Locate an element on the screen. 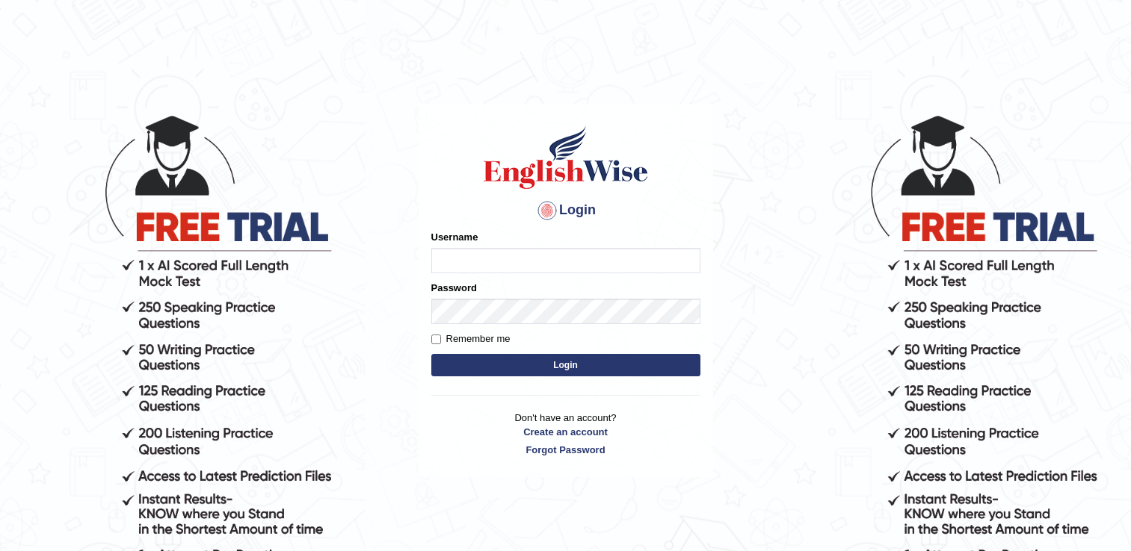  label: Username is located at coordinates (454, 237).